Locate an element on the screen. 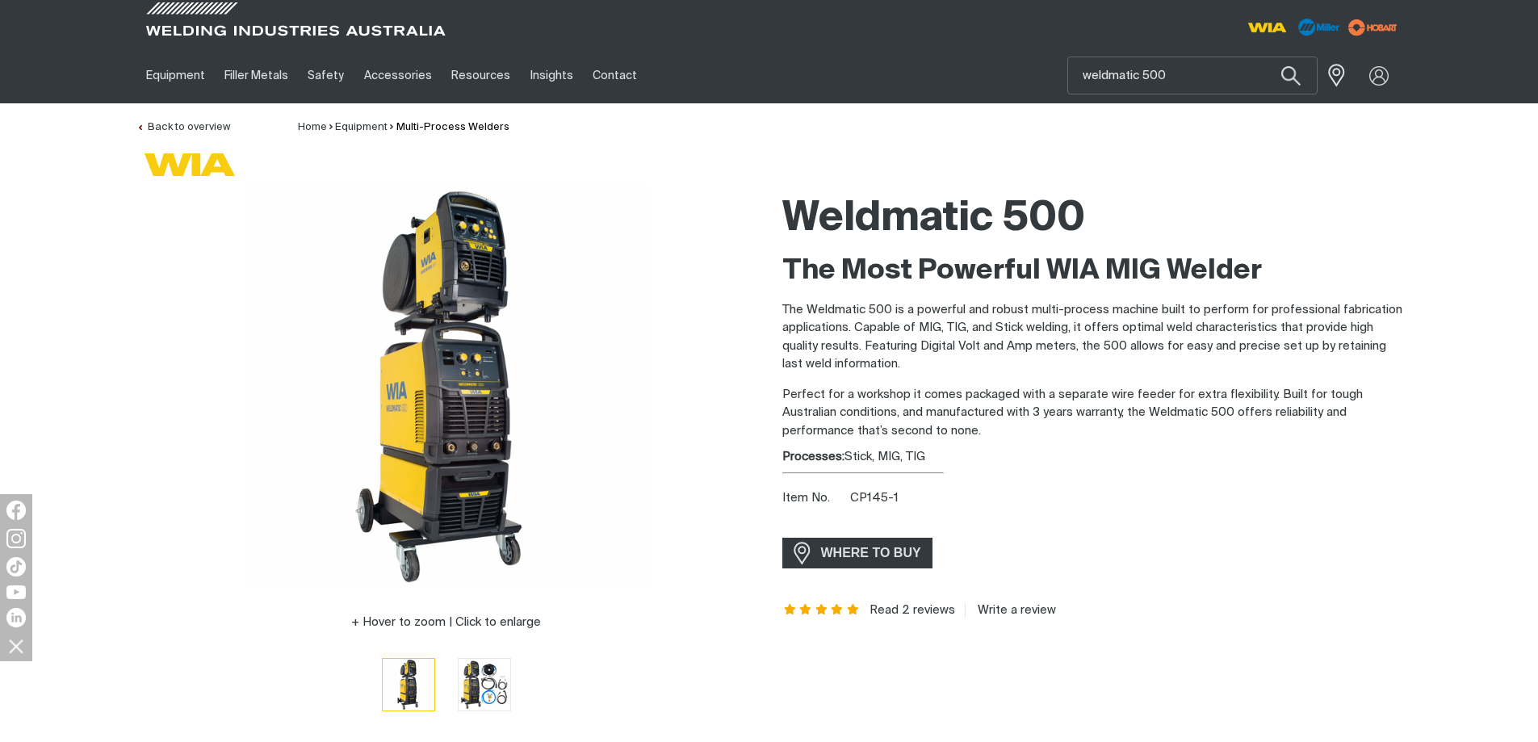 This screenshot has width=1538, height=742. a: Write a review is located at coordinates (1010, 610).